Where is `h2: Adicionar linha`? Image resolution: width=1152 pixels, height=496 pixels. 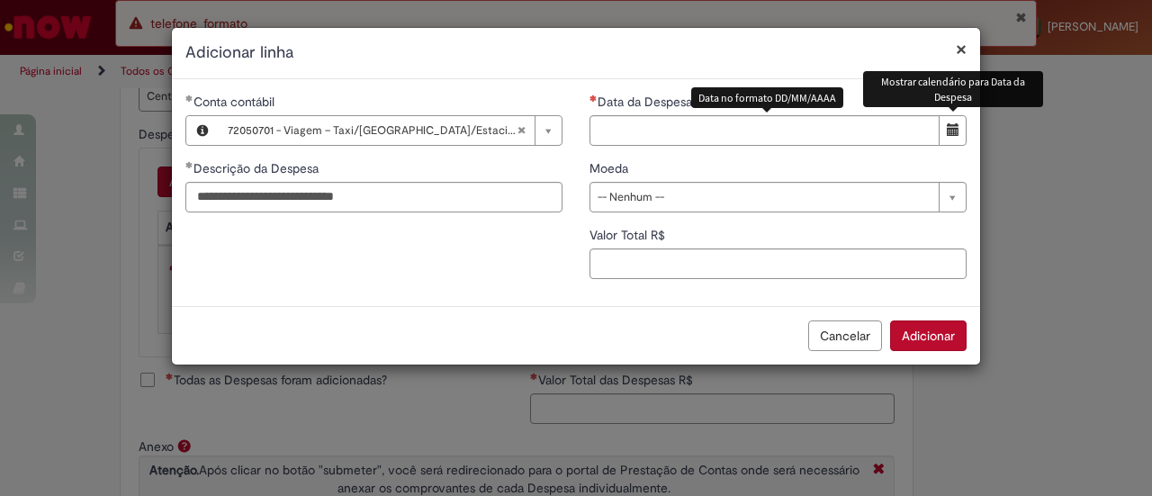
h2: Adicionar linha is located at coordinates (576, 53).